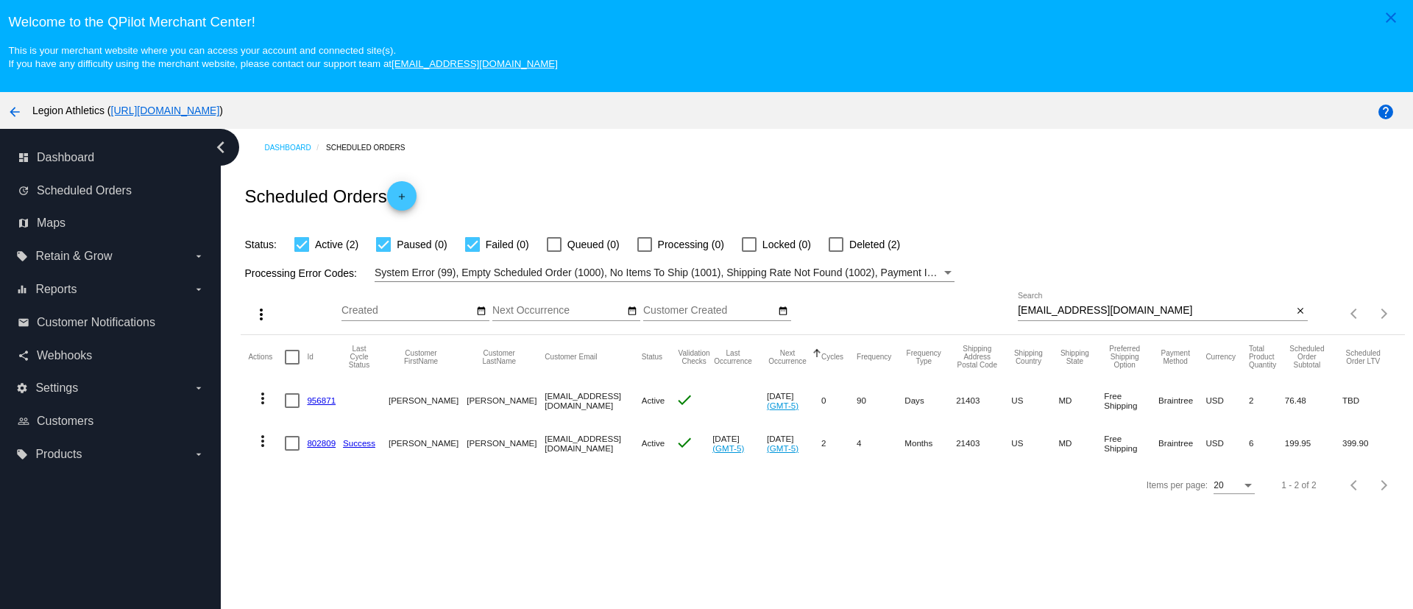  I want to click on span: Retain & Grow, so click(74, 256).